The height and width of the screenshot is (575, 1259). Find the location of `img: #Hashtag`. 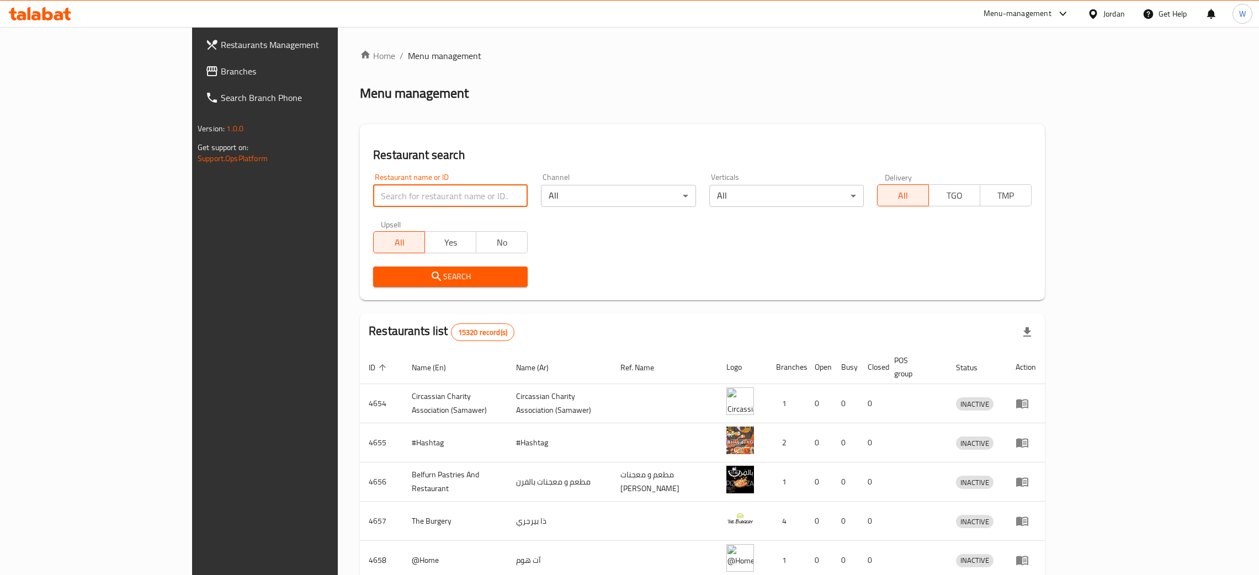

img: #Hashtag is located at coordinates (740, 441).